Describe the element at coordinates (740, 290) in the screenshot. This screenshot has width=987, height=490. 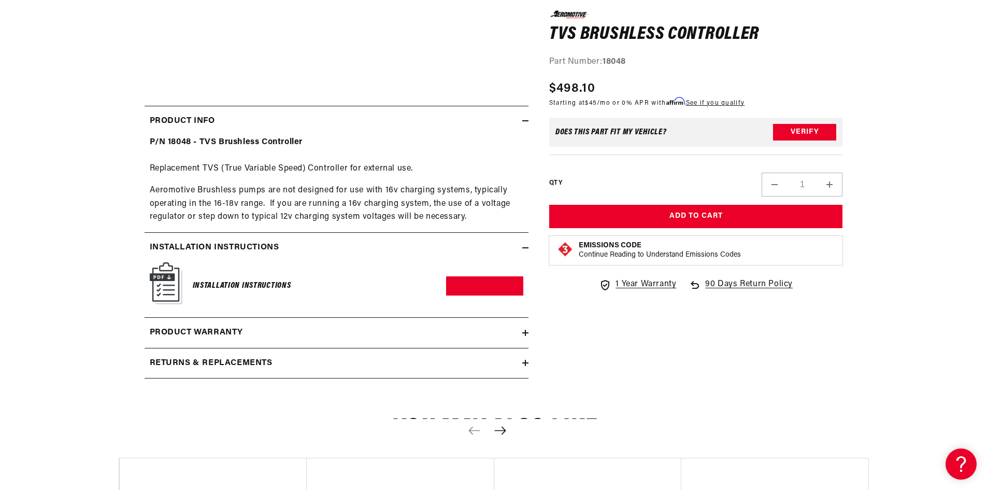
I see `a: 90 Days Return Policy` at that location.